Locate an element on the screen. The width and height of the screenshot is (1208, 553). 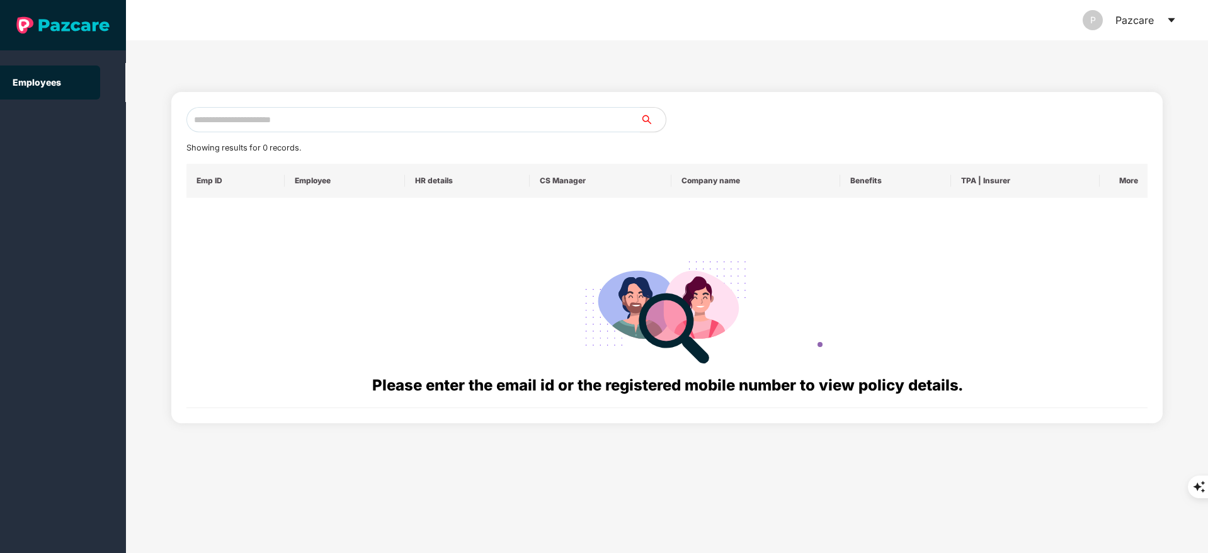
a: Employees is located at coordinates (37, 82).